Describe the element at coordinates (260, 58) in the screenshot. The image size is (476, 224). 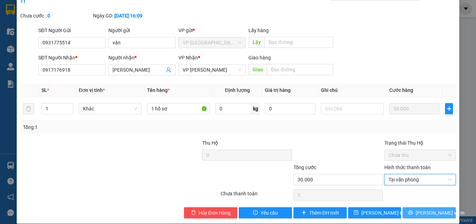
I see `span: Giao hàng` at that location.